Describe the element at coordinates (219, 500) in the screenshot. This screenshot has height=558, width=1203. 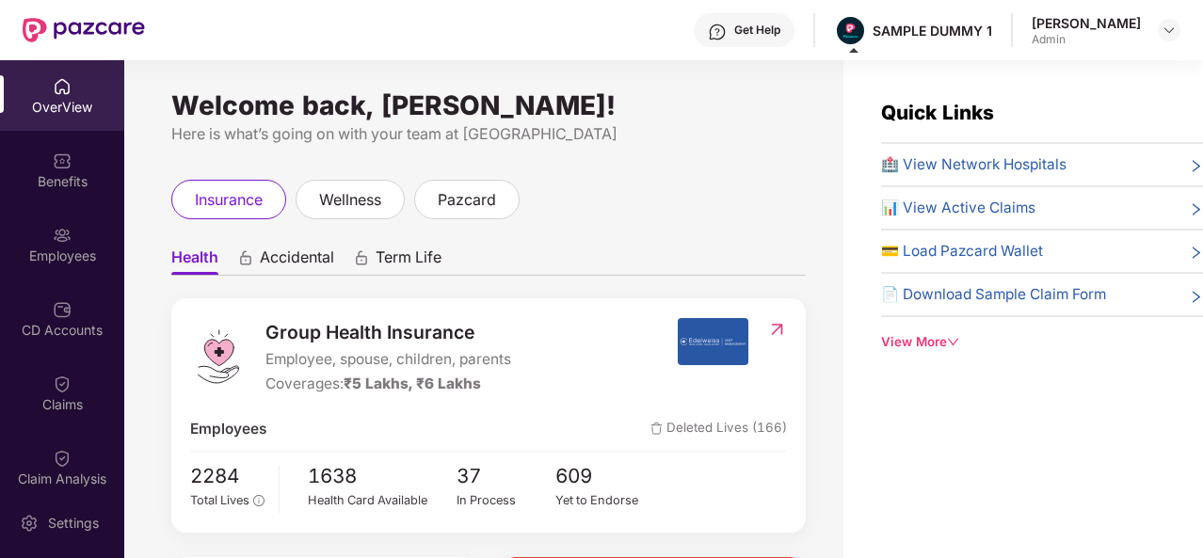
I see `span: Total Lives` at that location.